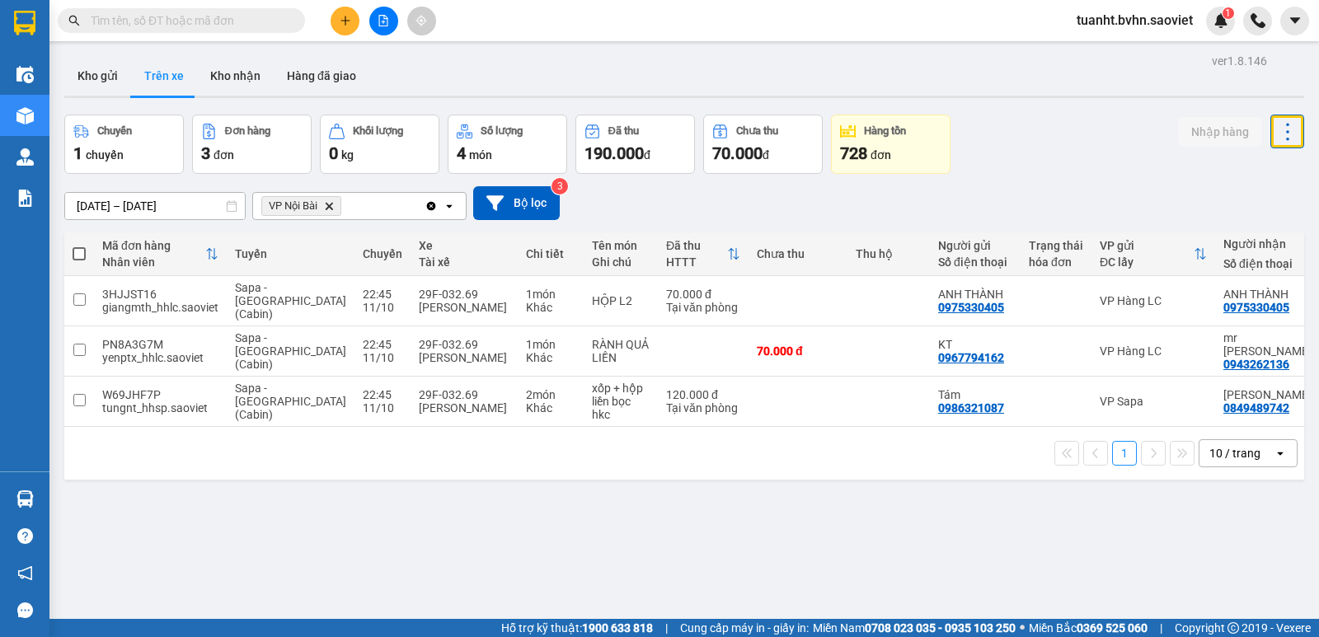 The image size is (1319, 637). I want to click on span: 3, so click(205, 153).